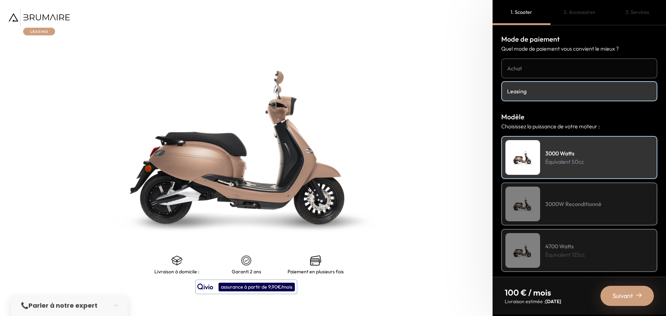  Describe the element at coordinates (177, 260) in the screenshot. I see `img: shipping.png` at that location.